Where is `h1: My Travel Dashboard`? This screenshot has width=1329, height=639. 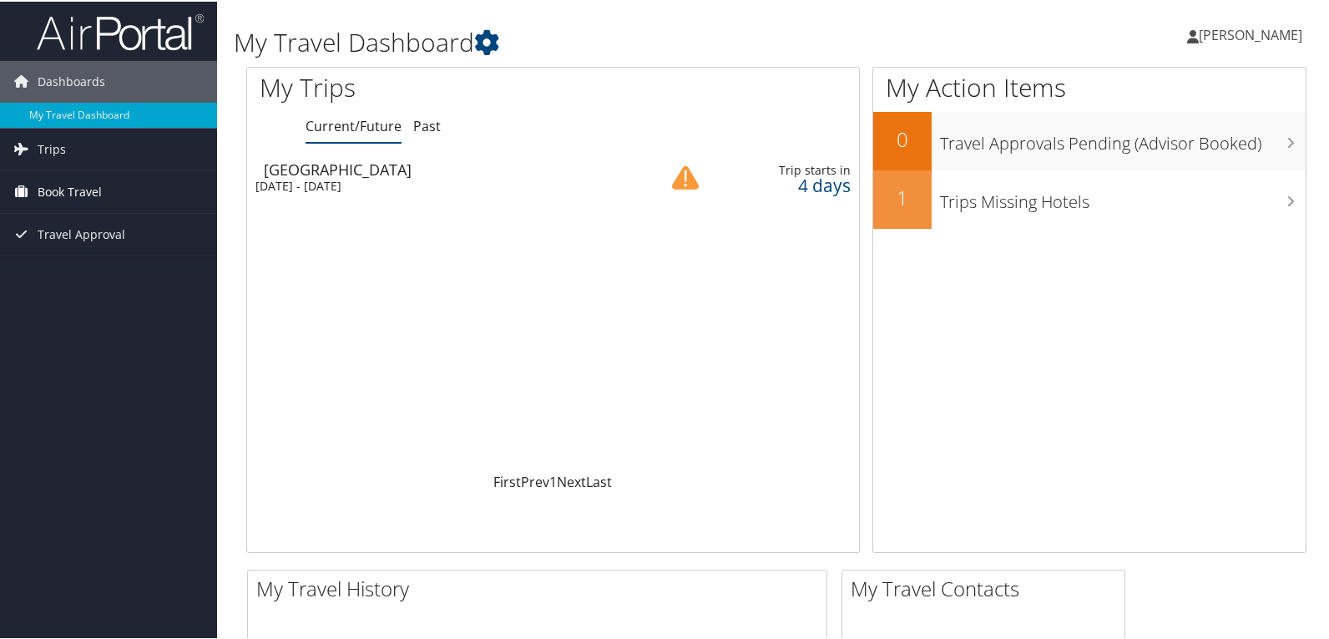 h1: My Travel Dashboard is located at coordinates (595, 41).